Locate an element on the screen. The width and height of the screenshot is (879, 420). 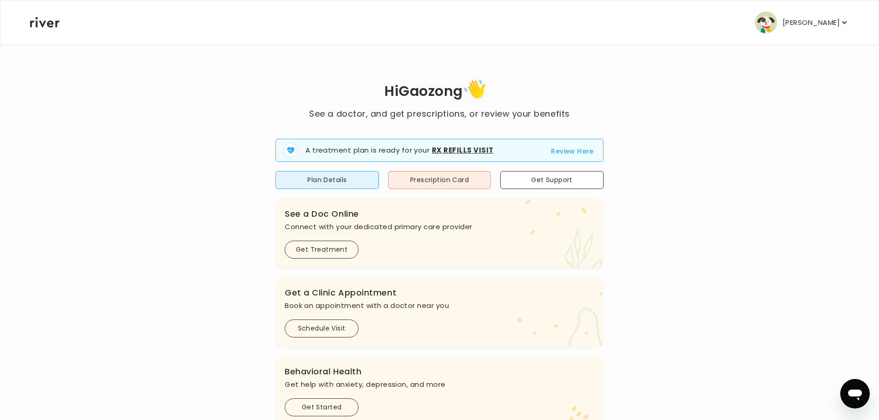
button: Prescription Card is located at coordinates (440, 180).